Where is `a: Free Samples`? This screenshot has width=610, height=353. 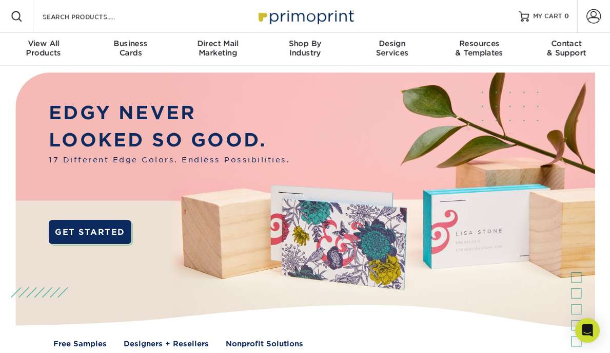 a: Free Samples is located at coordinates (80, 343).